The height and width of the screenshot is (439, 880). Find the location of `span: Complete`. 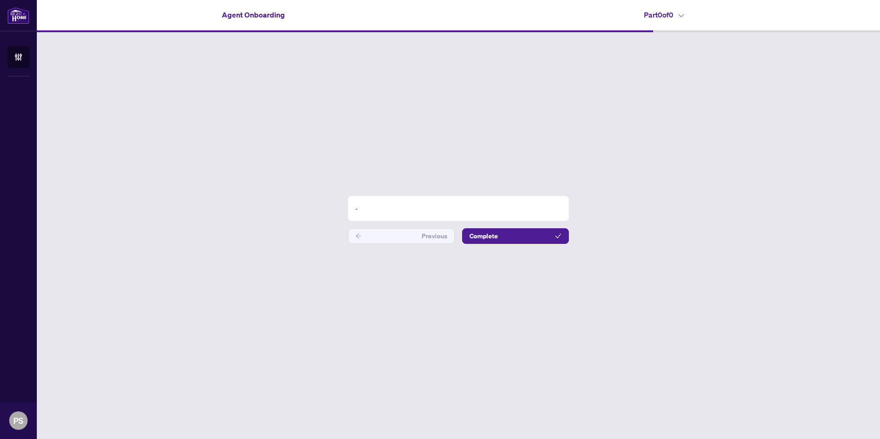

span: Complete is located at coordinates (484, 236).